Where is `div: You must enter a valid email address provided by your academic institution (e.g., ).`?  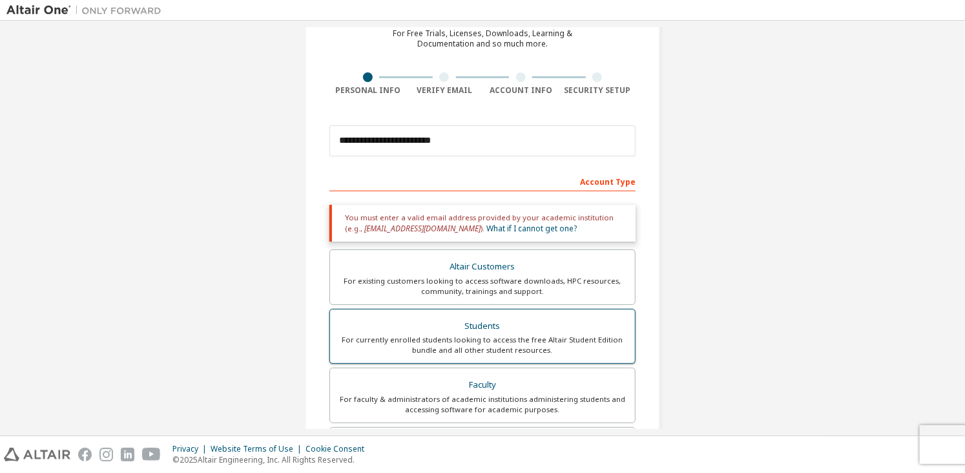 div: You must enter a valid email address provided by your academic institution (e.g., ). is located at coordinates (482, 223).